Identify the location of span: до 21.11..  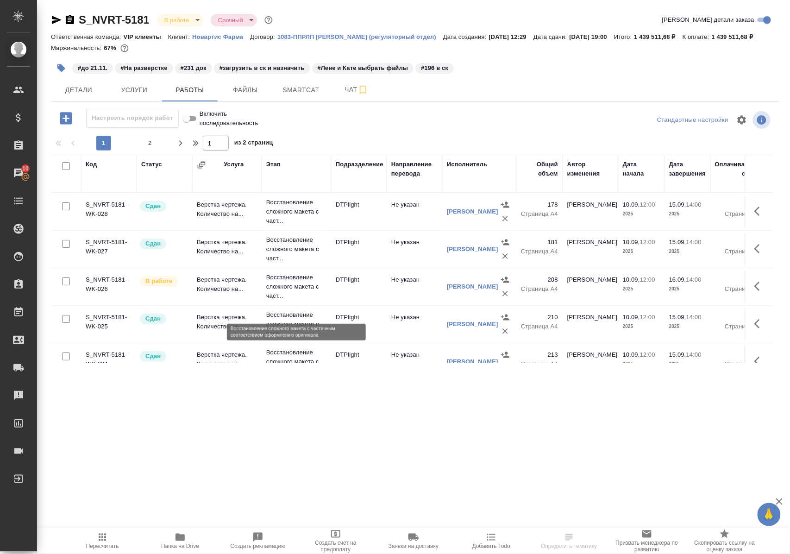
(93, 67).